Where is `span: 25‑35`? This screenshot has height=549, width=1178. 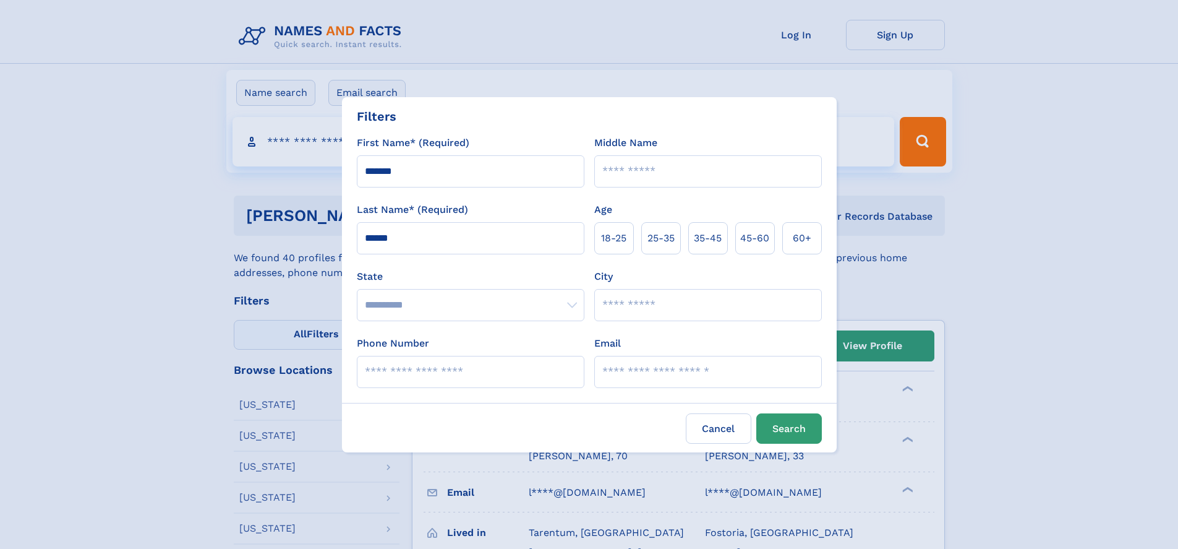 span: 25‑35 is located at coordinates (661, 238).